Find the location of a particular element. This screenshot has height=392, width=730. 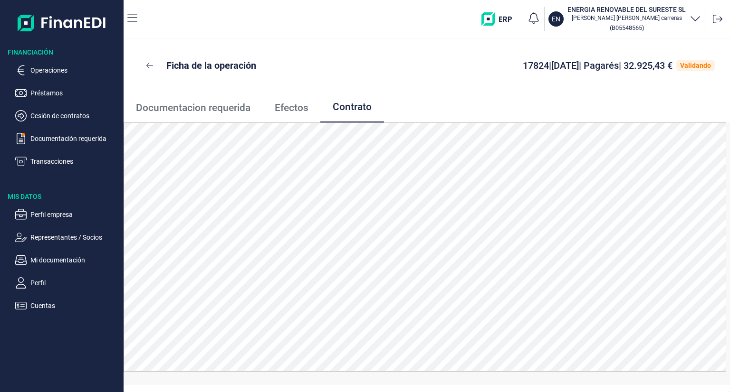

p: Perfil empresa is located at coordinates (75, 215).